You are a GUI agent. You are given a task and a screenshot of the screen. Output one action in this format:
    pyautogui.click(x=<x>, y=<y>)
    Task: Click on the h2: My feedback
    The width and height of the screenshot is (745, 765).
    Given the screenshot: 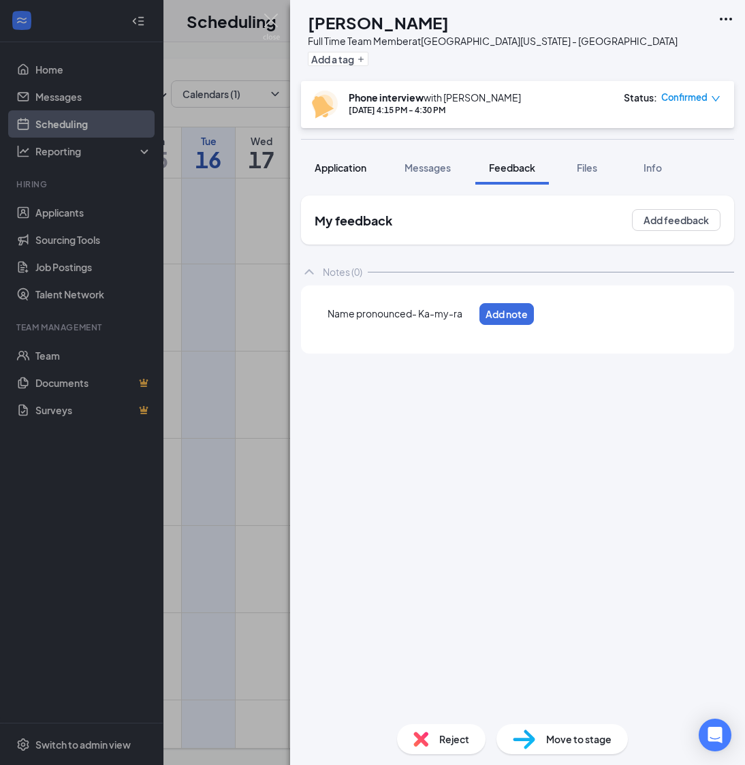 What is the action you would take?
    pyautogui.click(x=353, y=220)
    